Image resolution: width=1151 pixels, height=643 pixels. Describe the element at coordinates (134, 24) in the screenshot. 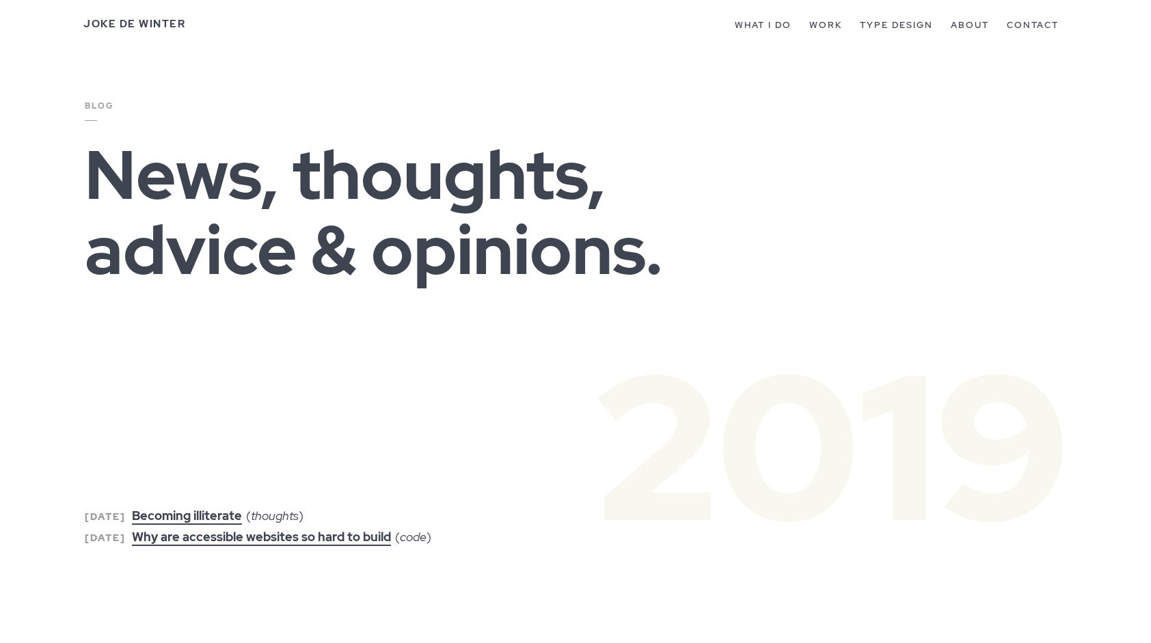

I see `a: Joke De Winter` at that location.